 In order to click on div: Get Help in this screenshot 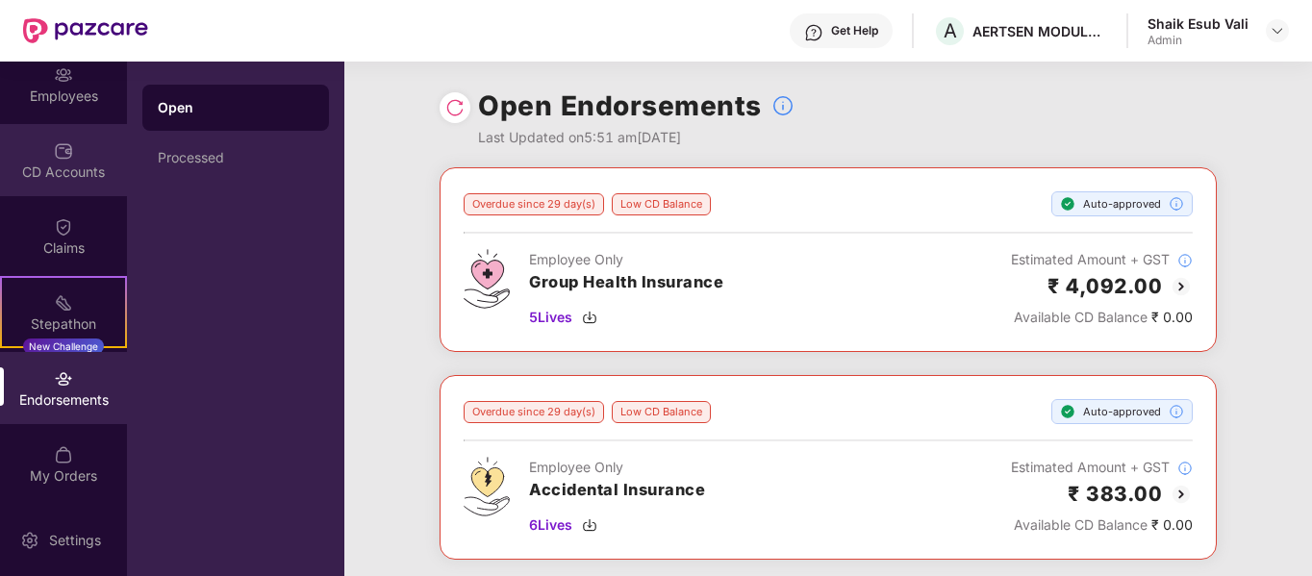, I will do `click(854, 31)`.